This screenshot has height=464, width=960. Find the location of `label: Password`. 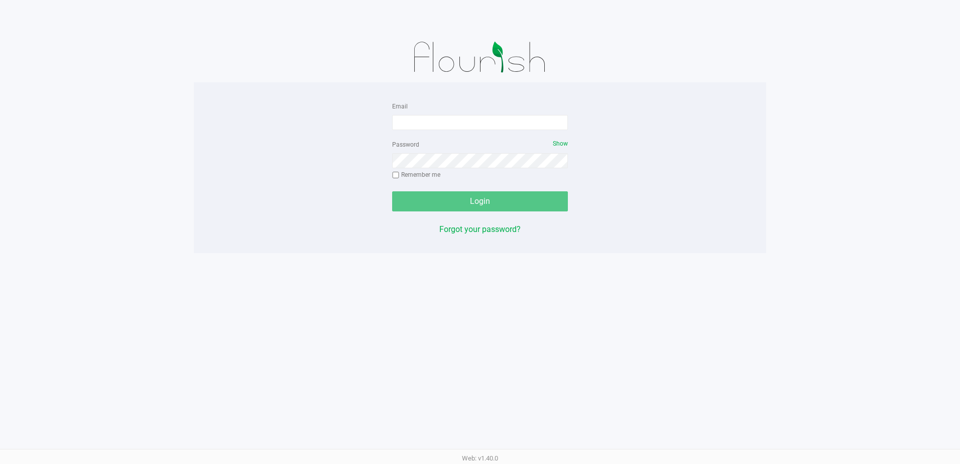

label: Password is located at coordinates (405, 145).